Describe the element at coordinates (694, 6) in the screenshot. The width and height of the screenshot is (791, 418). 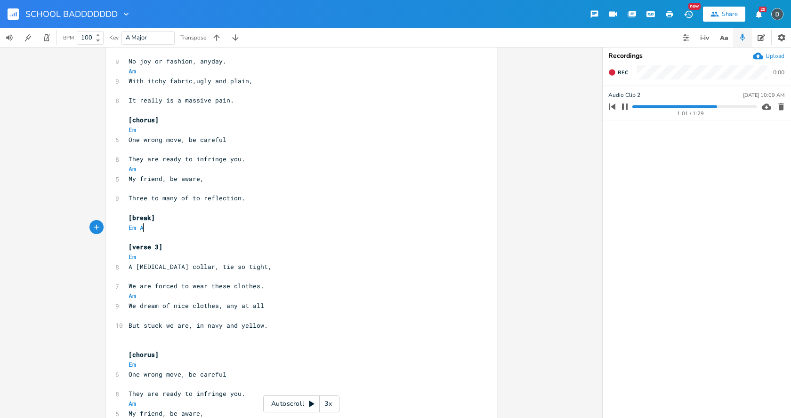
I see `div: New` at that location.